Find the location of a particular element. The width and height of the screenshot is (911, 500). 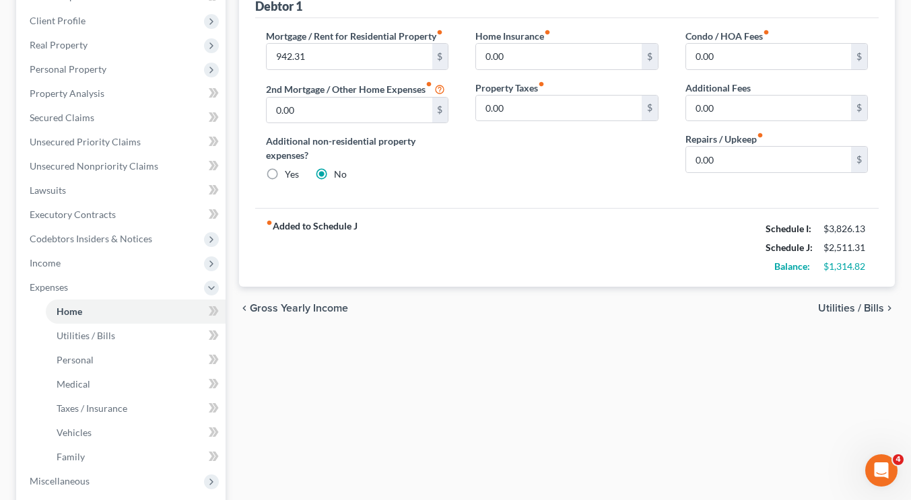

span: Client Profile is located at coordinates (57, 20).